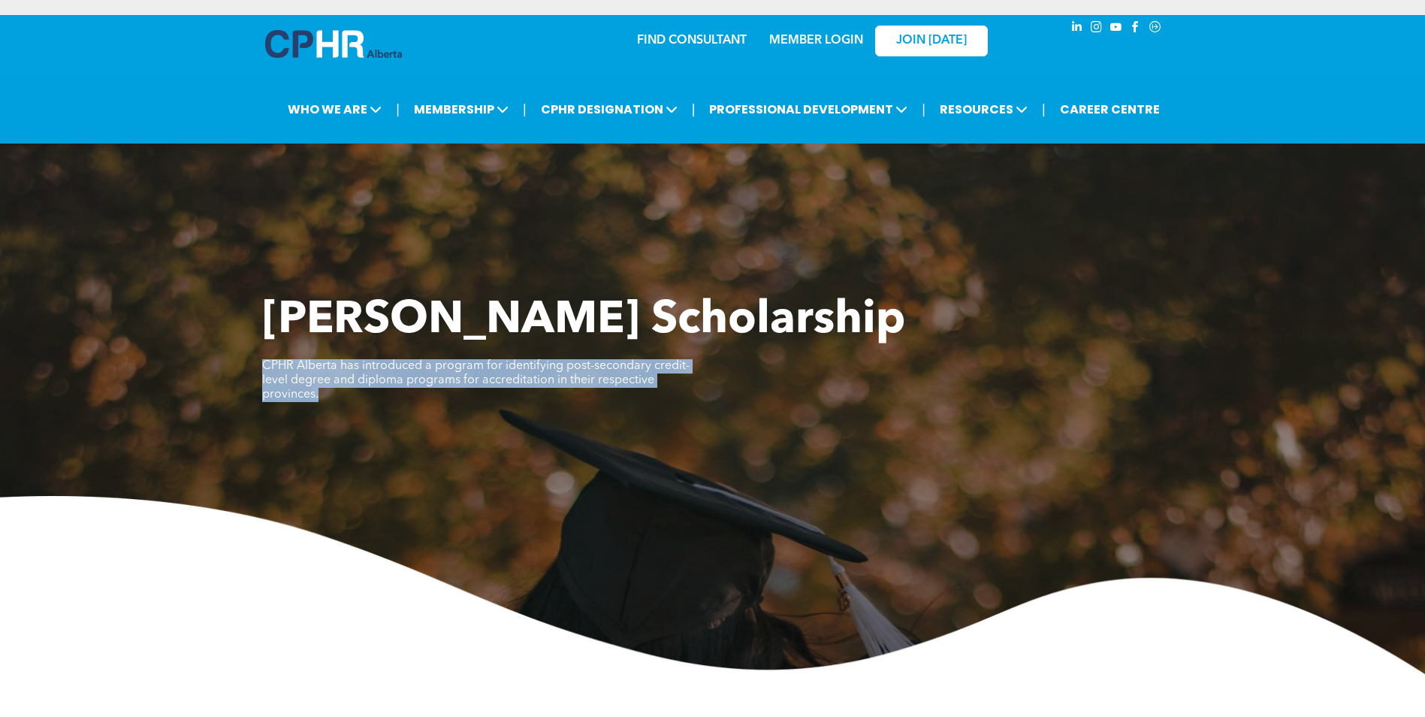  What do you see at coordinates (1155, 29) in the screenshot?
I see `a: Social network` at bounding box center [1155, 29].